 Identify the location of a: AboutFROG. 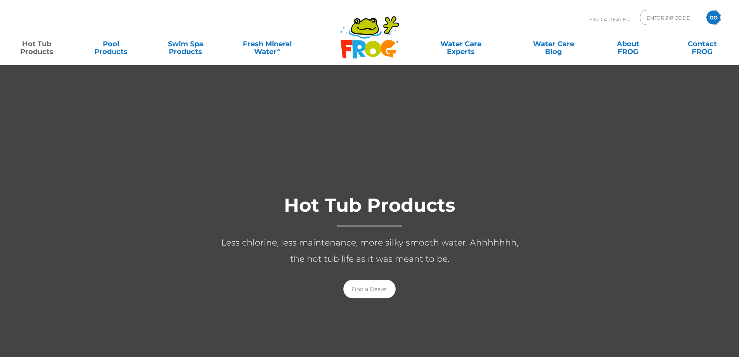
(628, 44).